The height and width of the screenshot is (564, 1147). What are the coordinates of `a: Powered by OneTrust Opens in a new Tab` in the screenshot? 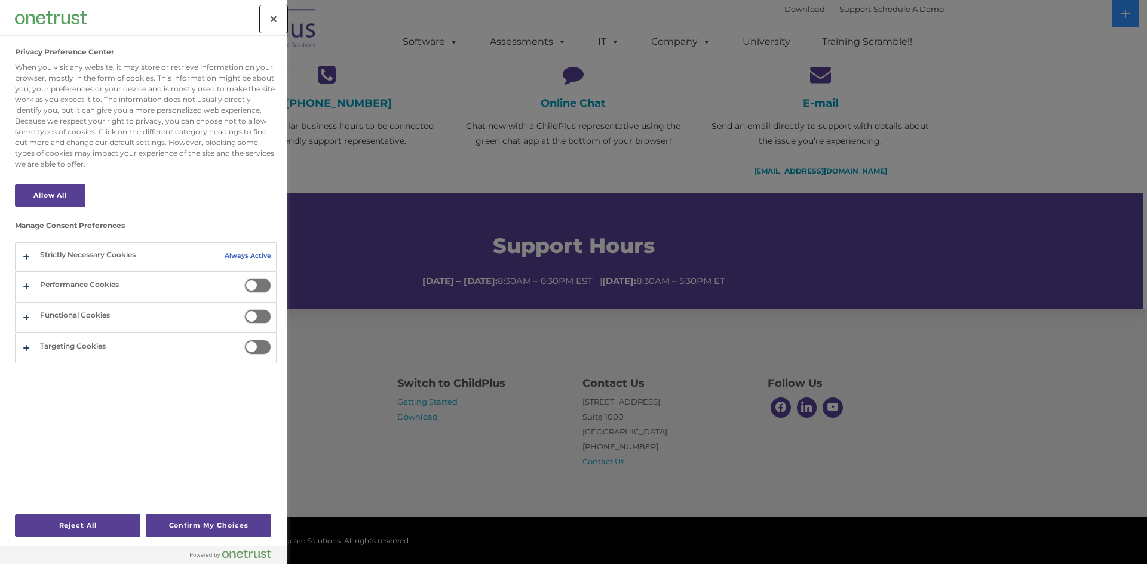 It's located at (235, 557).